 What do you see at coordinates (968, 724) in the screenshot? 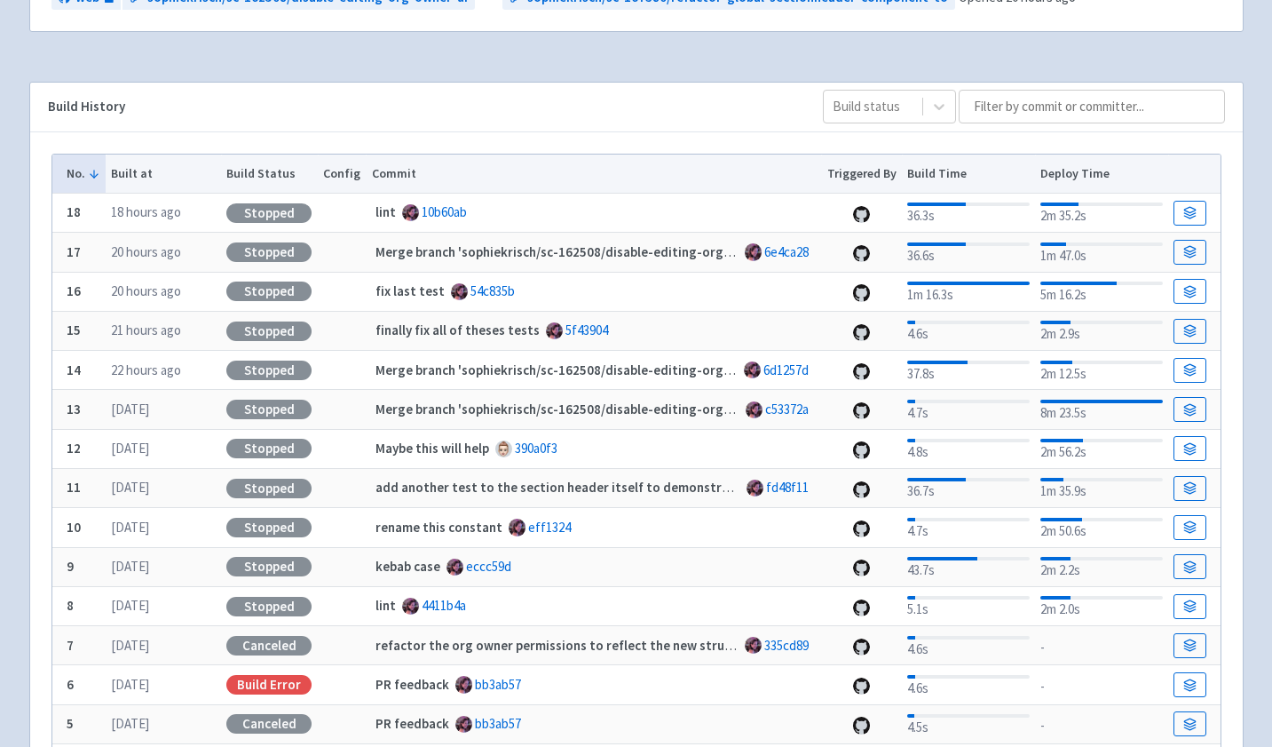
I see `div: 4.5s` at bounding box center [968, 724].